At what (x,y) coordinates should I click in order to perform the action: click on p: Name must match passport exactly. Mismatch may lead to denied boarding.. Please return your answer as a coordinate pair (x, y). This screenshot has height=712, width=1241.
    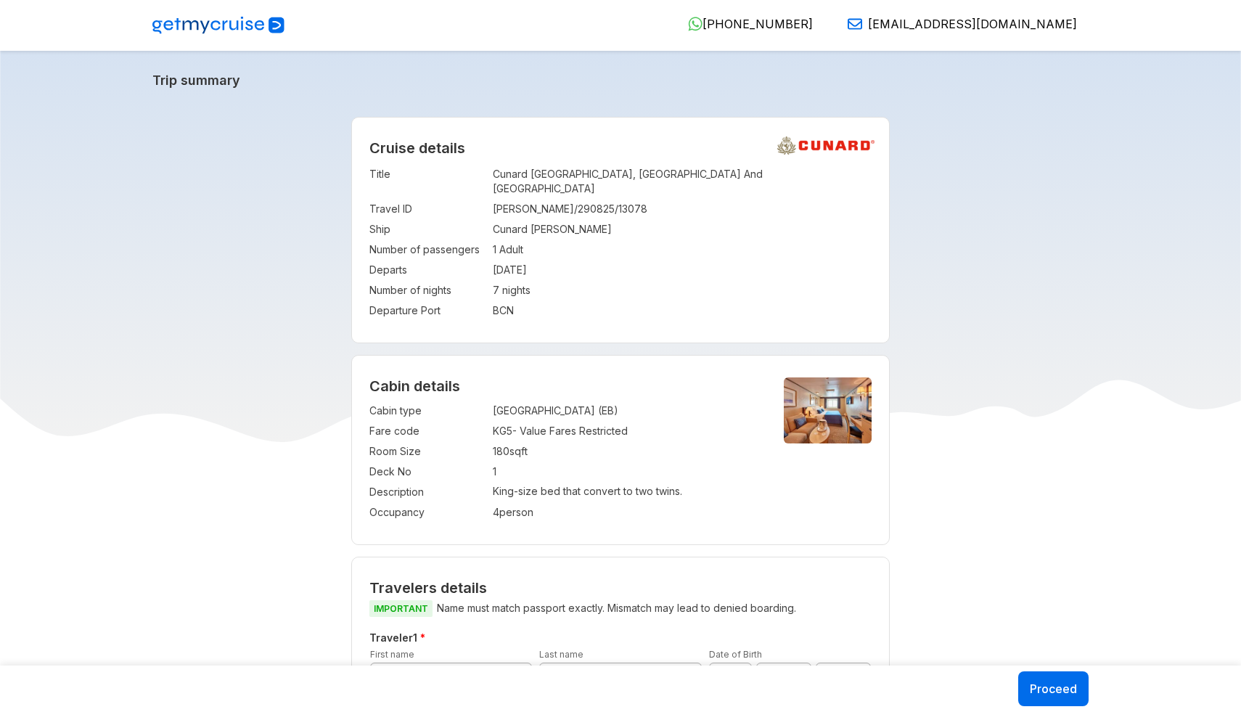
    Looking at the image, I should click on (620, 608).